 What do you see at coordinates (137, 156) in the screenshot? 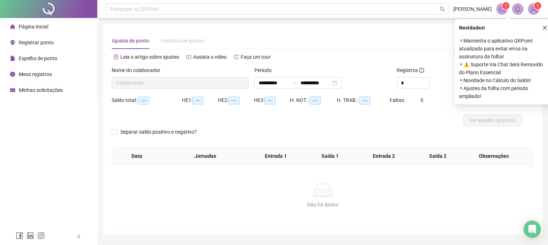
I see `th: Data` at bounding box center [137, 156].